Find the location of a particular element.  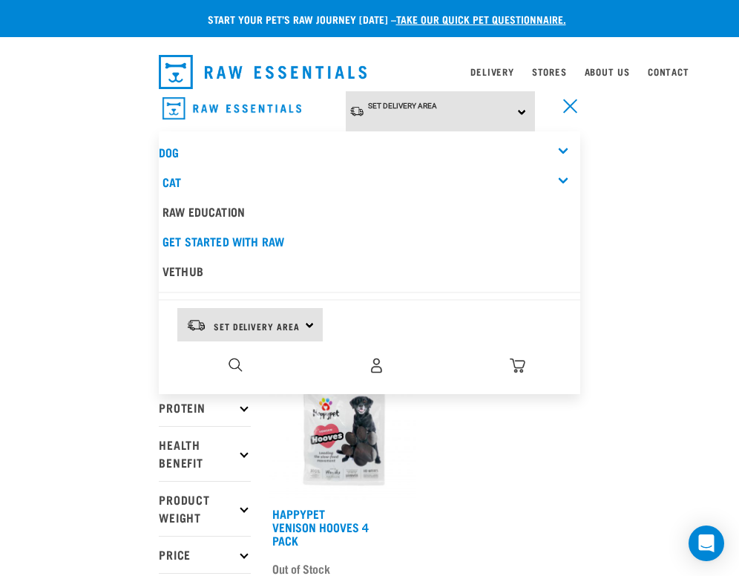

p: Price is located at coordinates (205, 554).